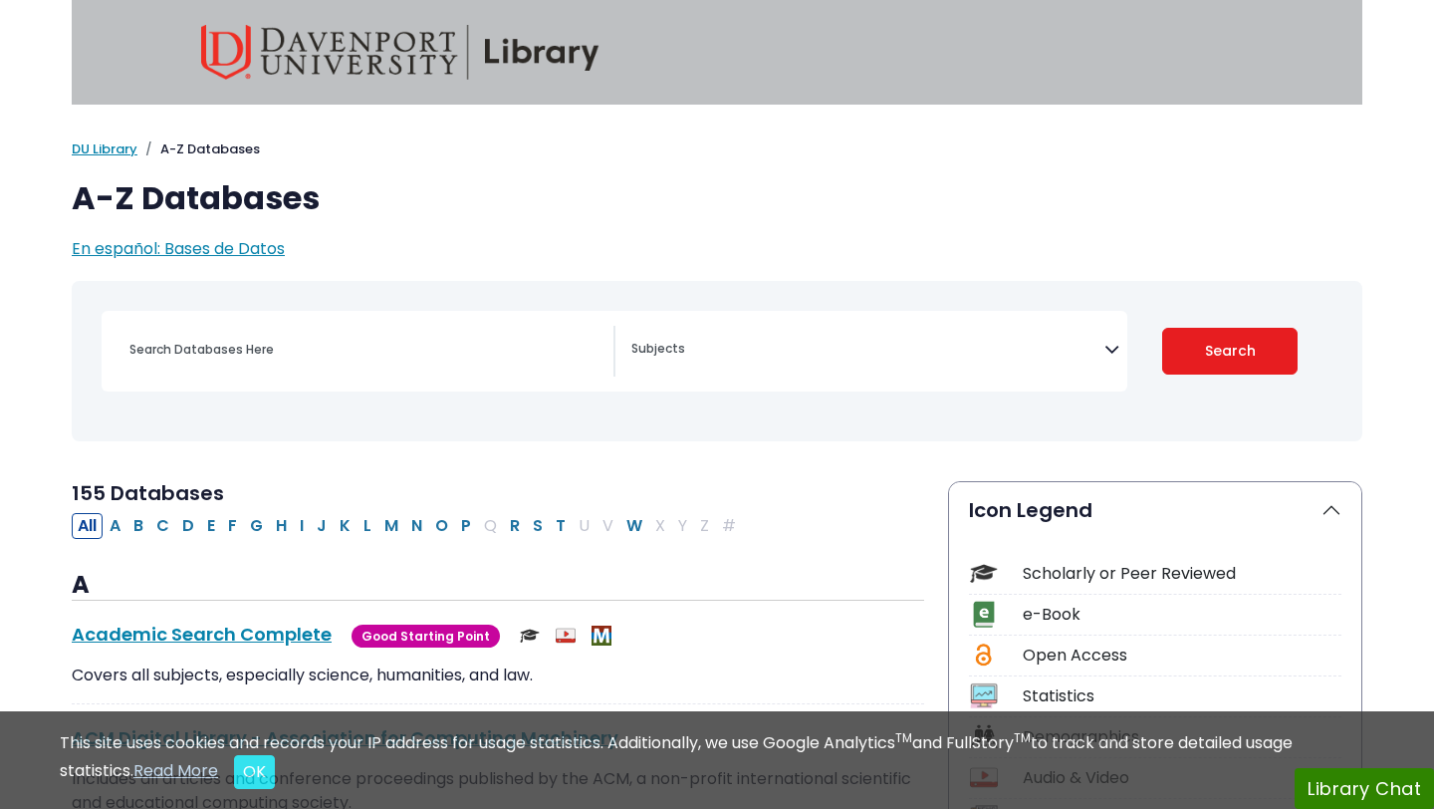 This screenshot has width=1434, height=809. Describe the element at coordinates (466, 526) in the screenshot. I see `button: Filter Results P` at that location.